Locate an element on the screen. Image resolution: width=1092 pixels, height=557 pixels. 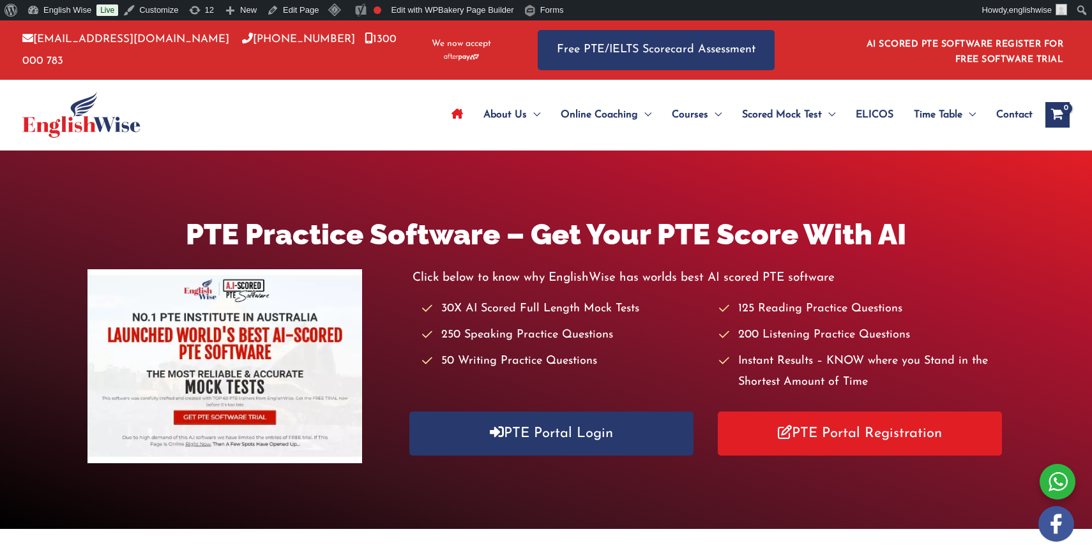
span: Contact is located at coordinates (1014, 115).